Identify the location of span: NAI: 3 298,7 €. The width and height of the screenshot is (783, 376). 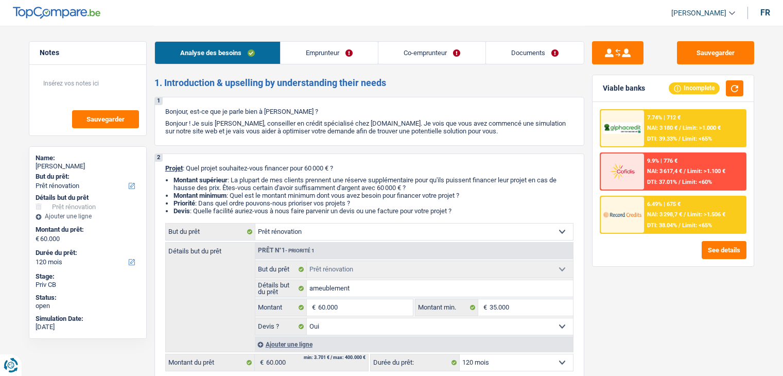
(664, 214).